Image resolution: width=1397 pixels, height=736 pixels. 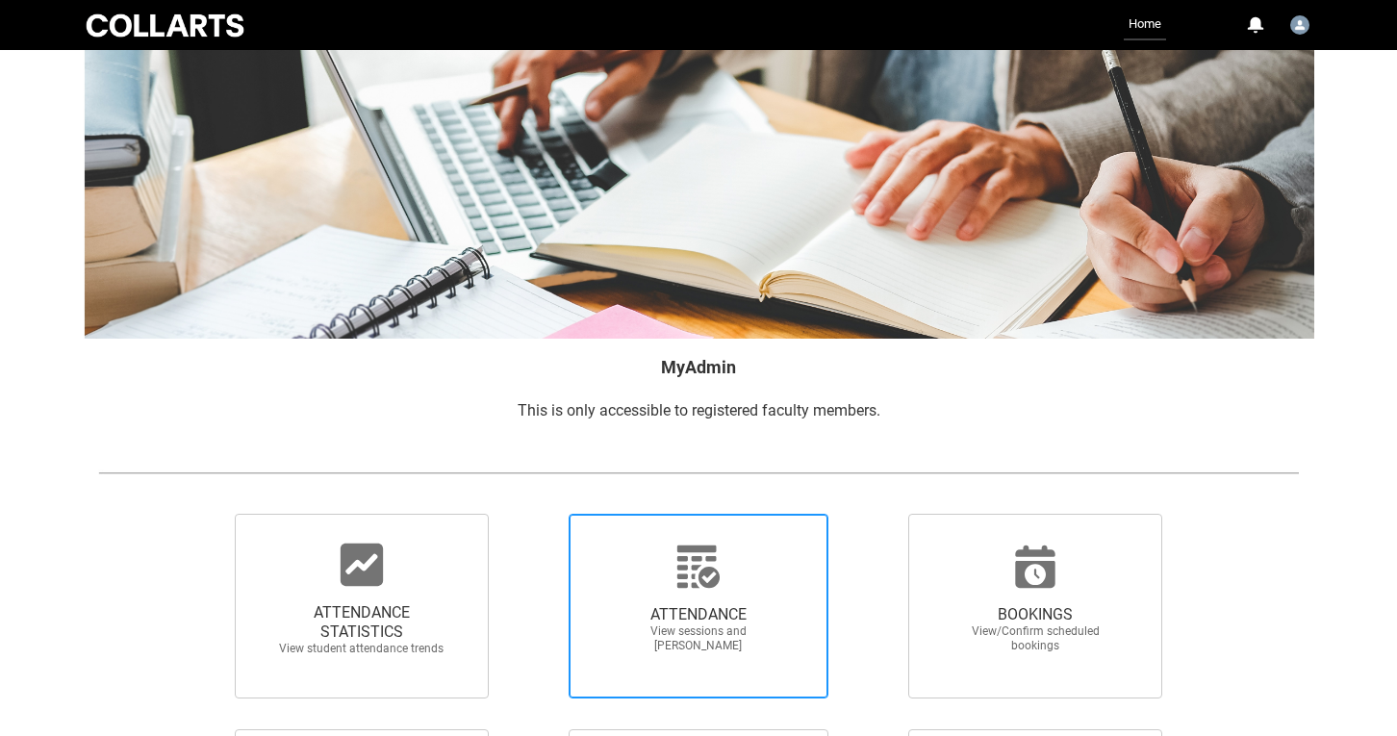 What do you see at coordinates (1145, 25) in the screenshot?
I see `a: Home` at bounding box center [1145, 25].